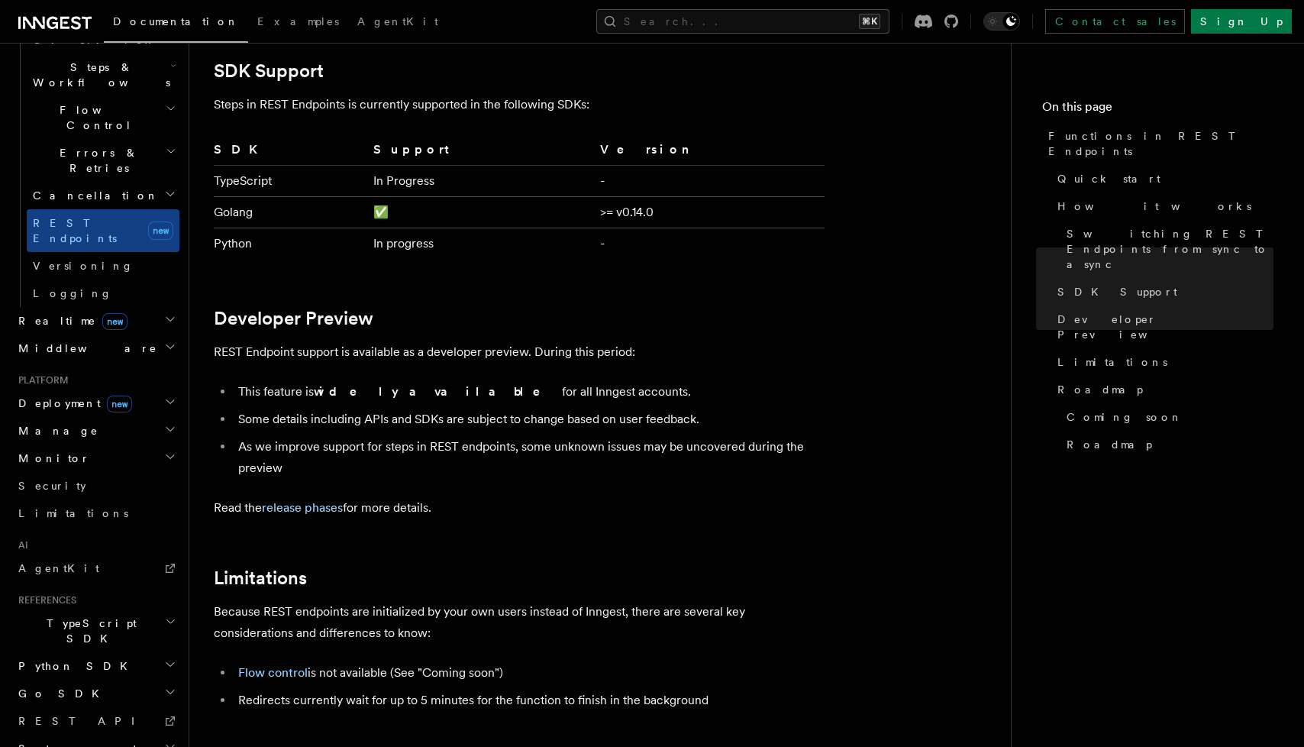  Describe the element at coordinates (529, 457) in the screenshot. I see `li: As we improve support for steps in REST endpoints, some unknown issues may be uncovered during th...` at that location.